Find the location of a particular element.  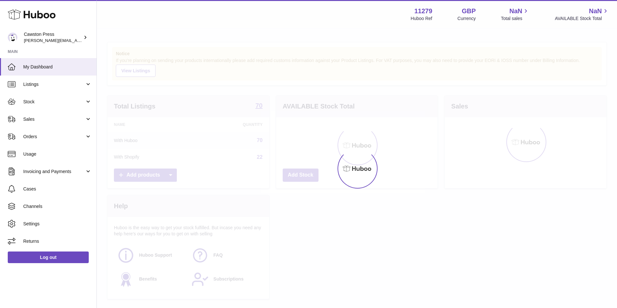

a: NaN AVAILABLE Stock Total is located at coordinates (582, 14).